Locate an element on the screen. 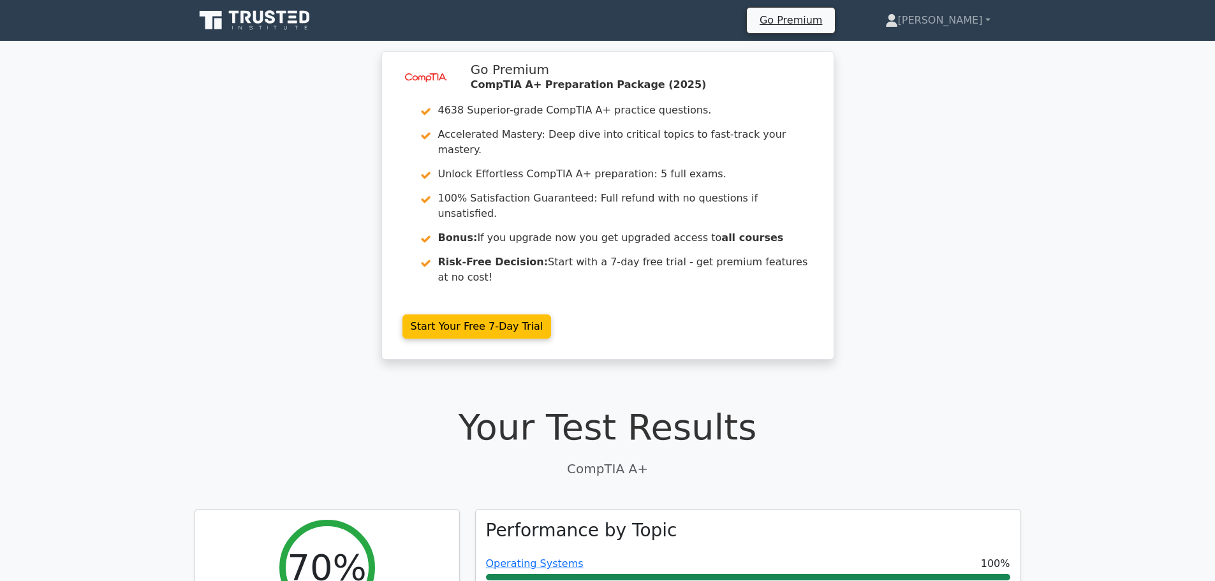 This screenshot has height=581, width=1215. a: Go Premium is located at coordinates (791, 20).